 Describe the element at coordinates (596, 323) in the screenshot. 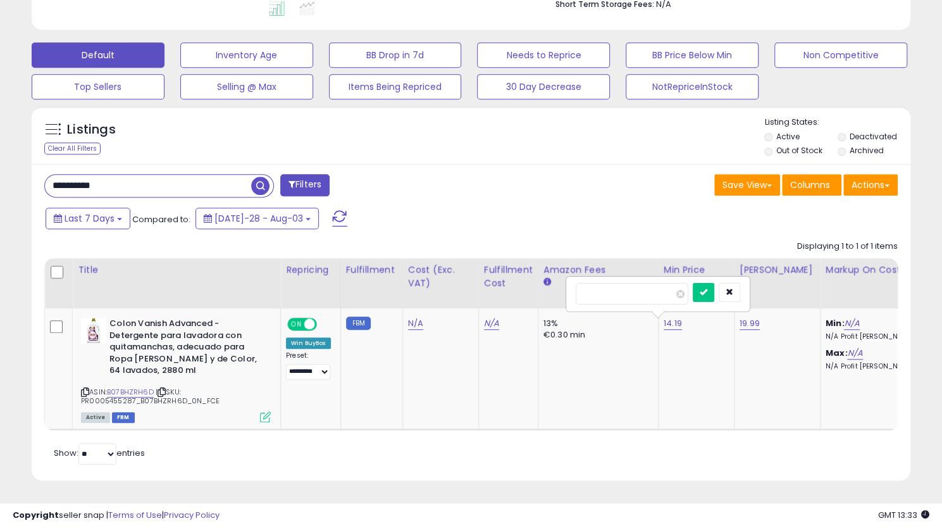

I see `div: 13%` at that location.